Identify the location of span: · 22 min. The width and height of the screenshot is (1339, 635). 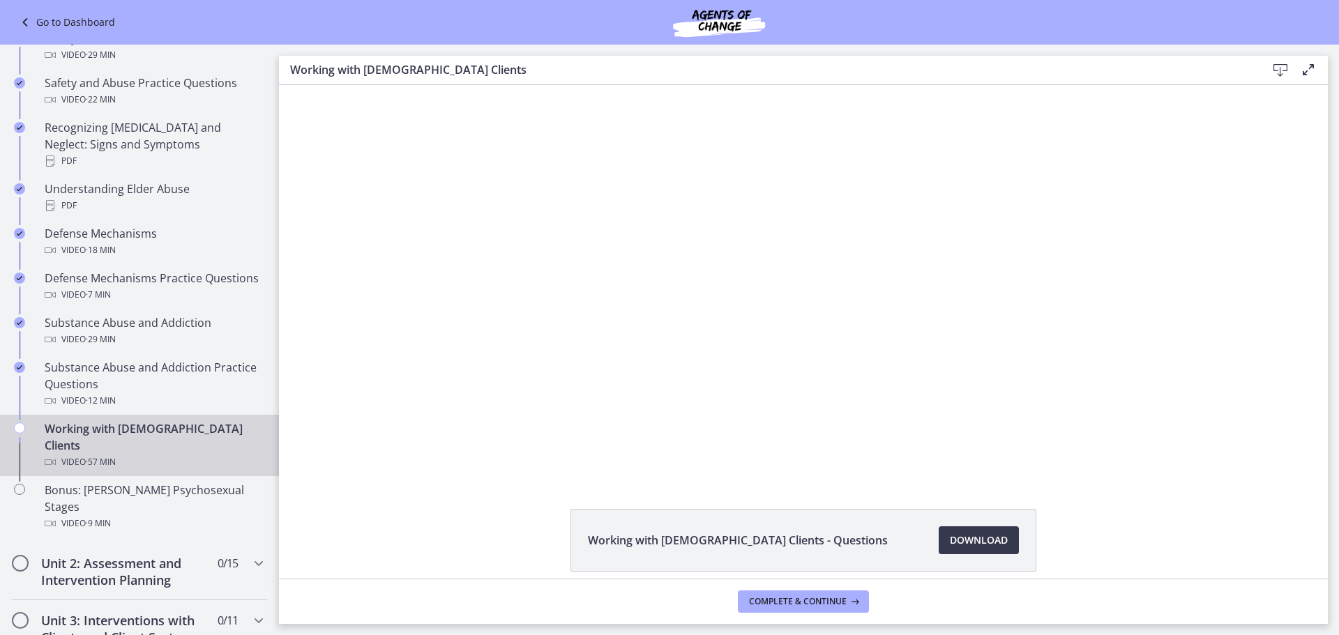
(100, 100).